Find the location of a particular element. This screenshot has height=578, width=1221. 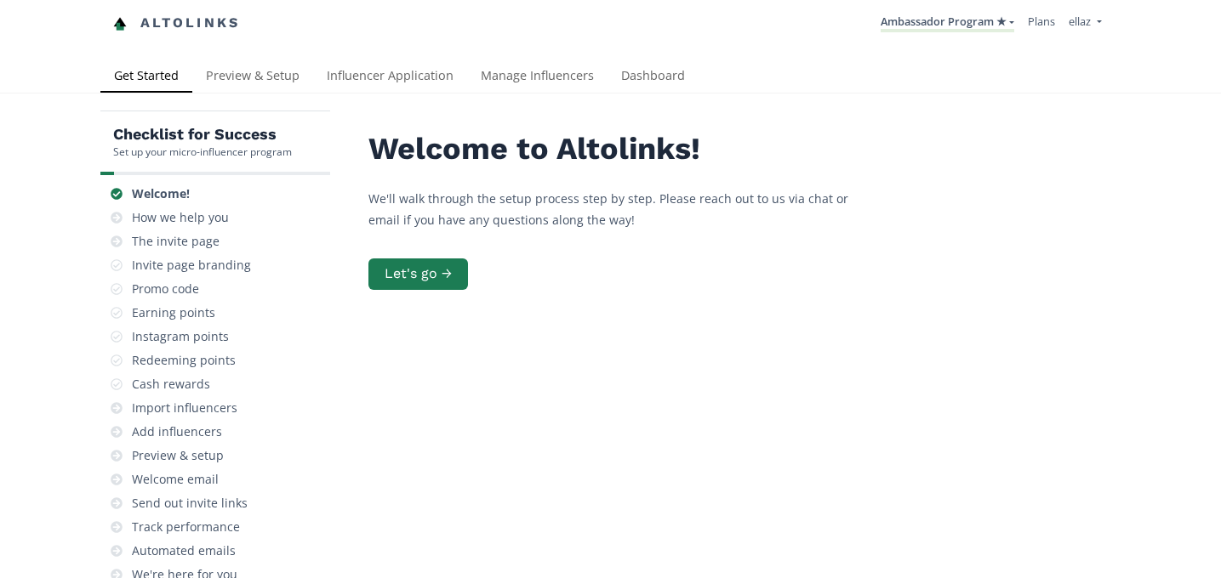

div: Redeeming points is located at coordinates (184, 361).